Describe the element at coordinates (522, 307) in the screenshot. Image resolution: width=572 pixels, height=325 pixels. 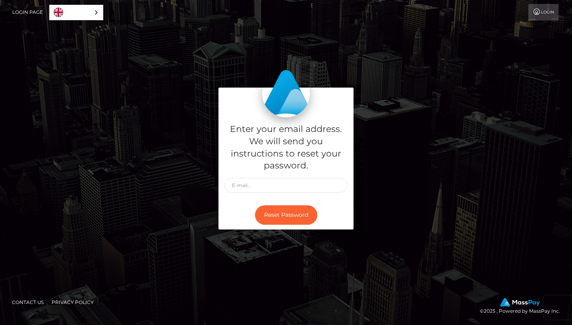
I see `div: © 2025 , Powered by MassPay Inc.` at that location.